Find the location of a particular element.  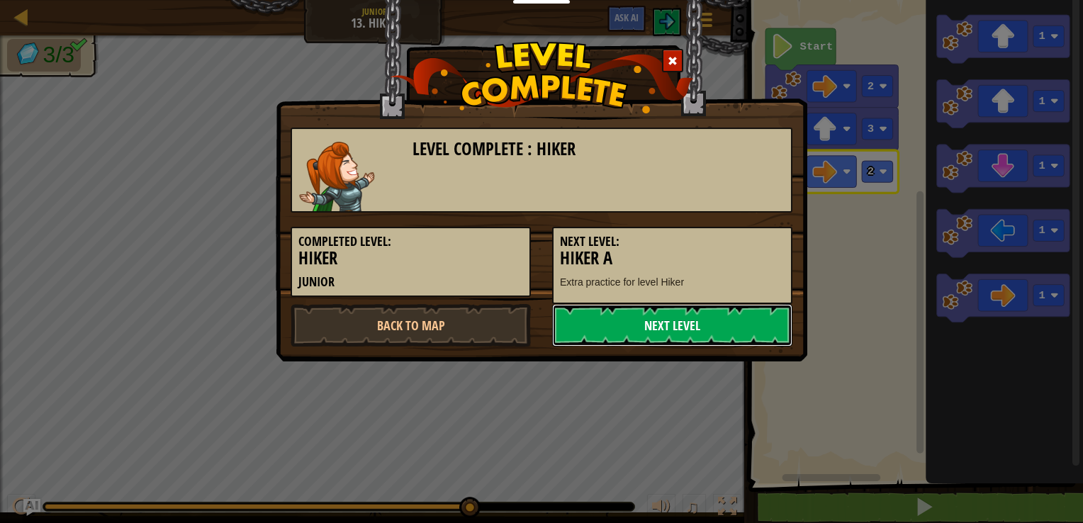

a: Back to Map is located at coordinates (410, 325).